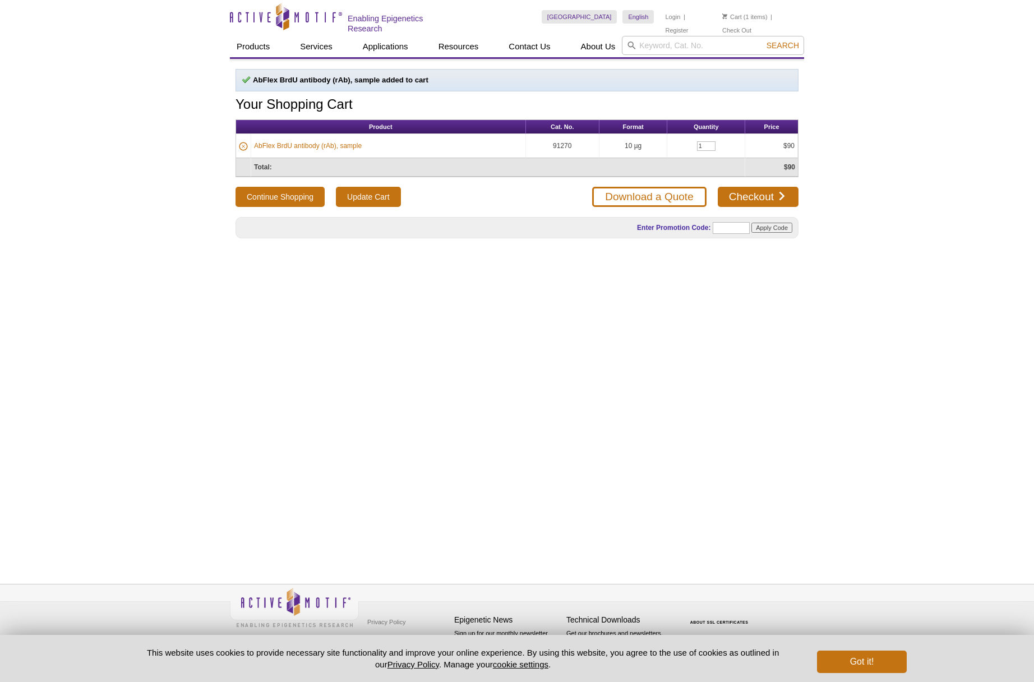 The height and width of the screenshot is (682, 1034). Describe the element at coordinates (724, 16) in the screenshot. I see `img: Your Cart` at that location.